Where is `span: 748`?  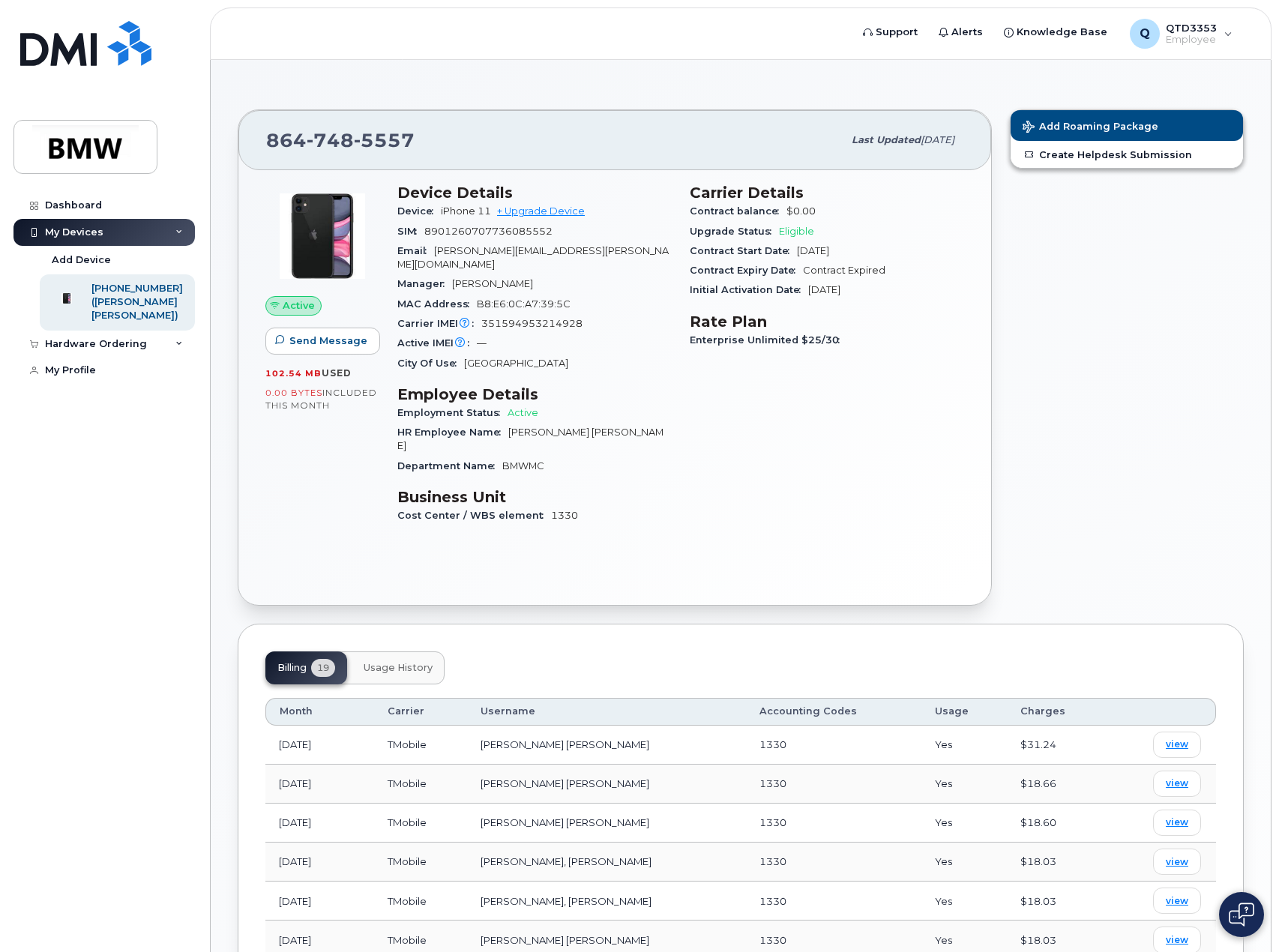
span: 748 is located at coordinates (330, 140).